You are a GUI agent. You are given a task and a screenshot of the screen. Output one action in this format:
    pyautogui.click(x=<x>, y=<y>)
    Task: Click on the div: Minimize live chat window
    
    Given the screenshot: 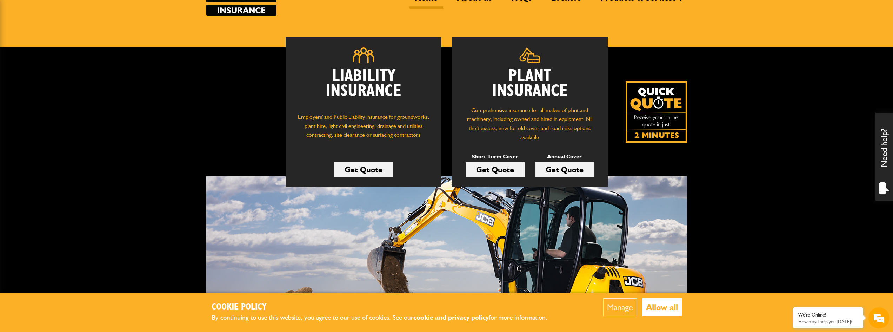 What is the action you would take?
    pyautogui.click(x=124, y=12)
    